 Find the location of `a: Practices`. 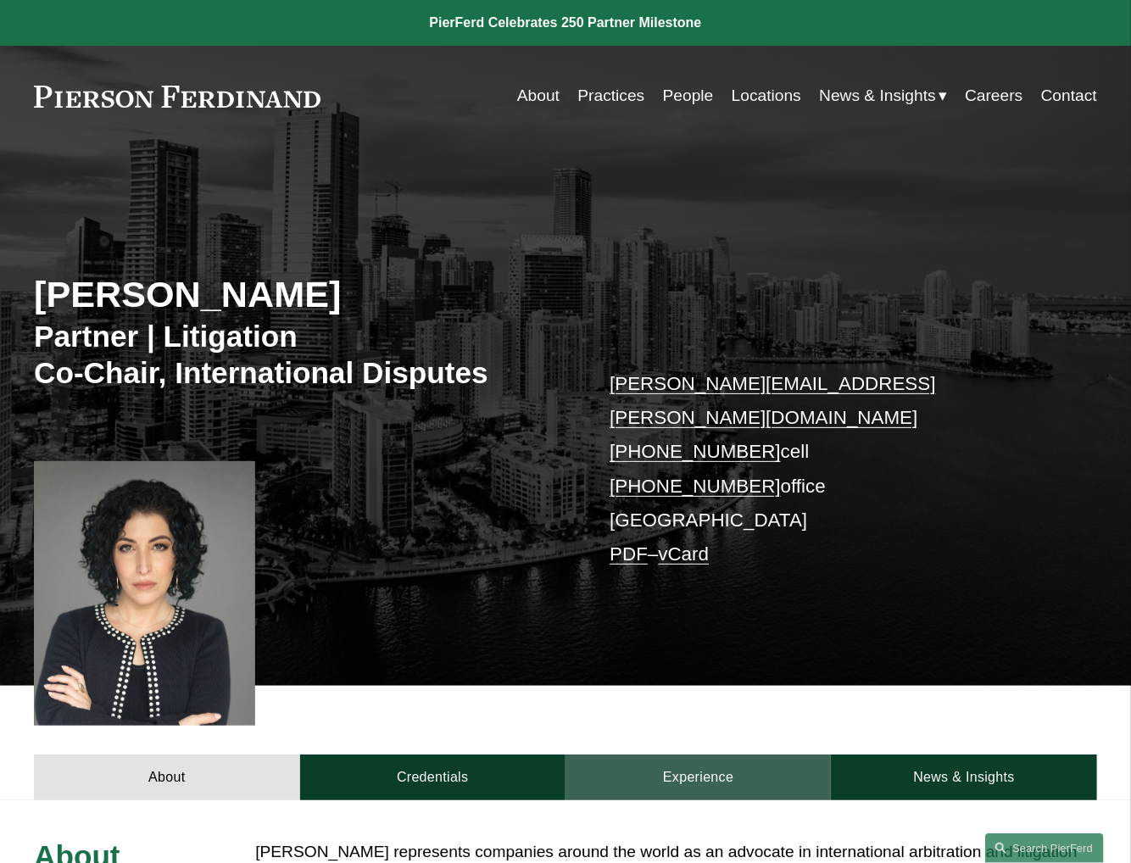

a: Practices is located at coordinates (611, 96).